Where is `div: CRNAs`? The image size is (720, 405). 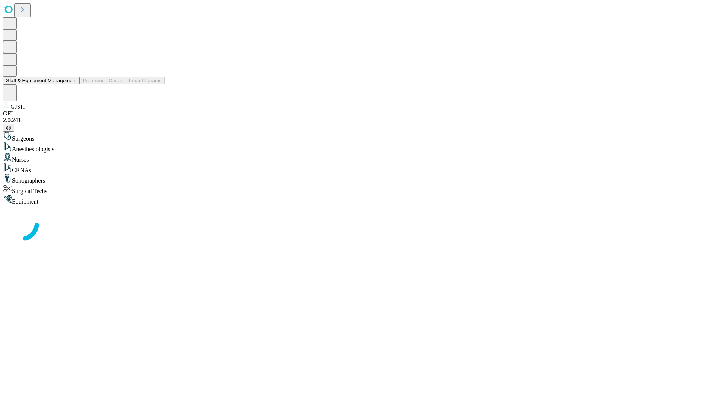 div: CRNAs is located at coordinates (360, 168).